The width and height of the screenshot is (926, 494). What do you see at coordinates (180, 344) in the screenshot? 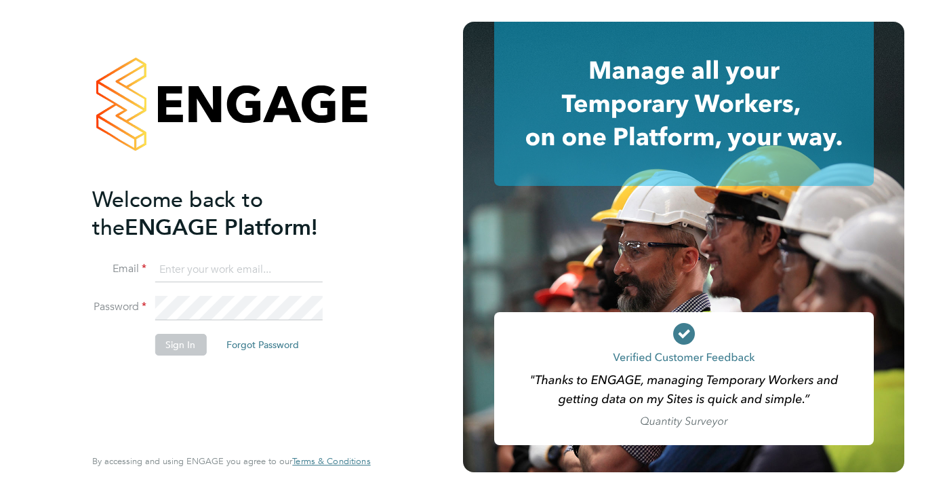
I see `button: Sign In` at bounding box center [180, 344].